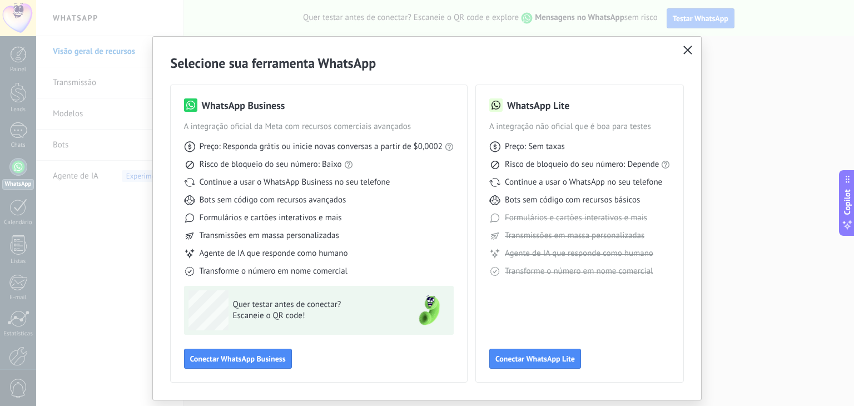  Describe the element at coordinates (535, 359) in the screenshot. I see `button: Conectar WhatsApp Lite` at that location.